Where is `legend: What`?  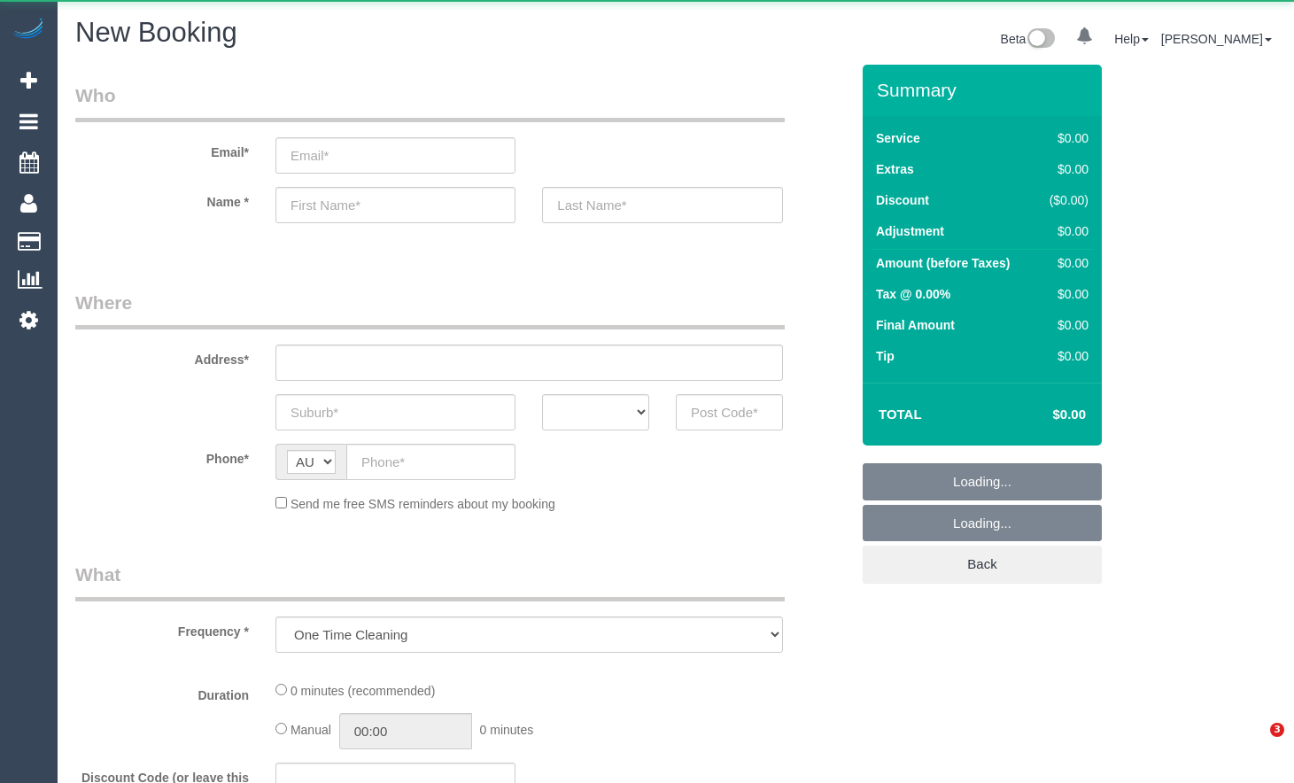 legend: What is located at coordinates (429, 581).